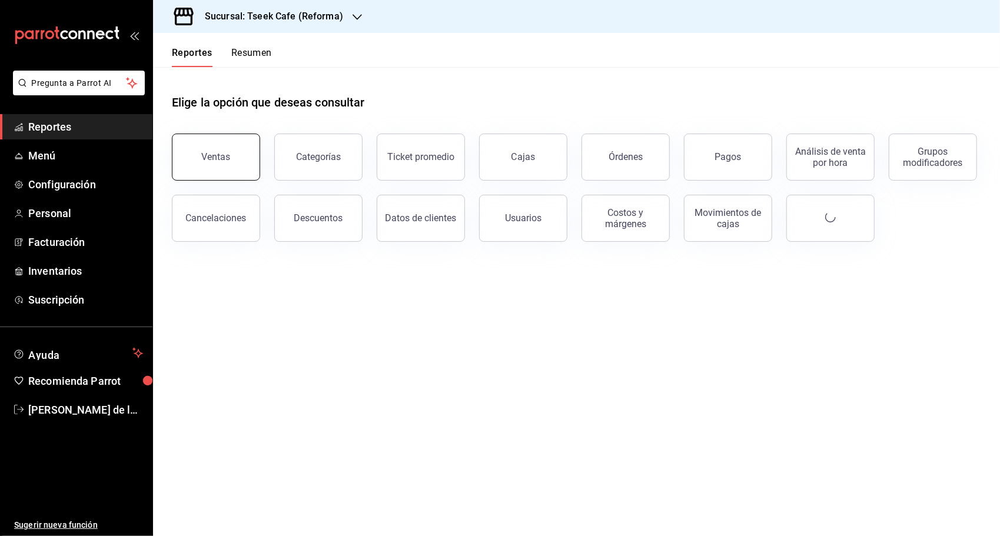 This screenshot has height=536, width=1000. I want to click on span: Reportes, so click(85, 127).